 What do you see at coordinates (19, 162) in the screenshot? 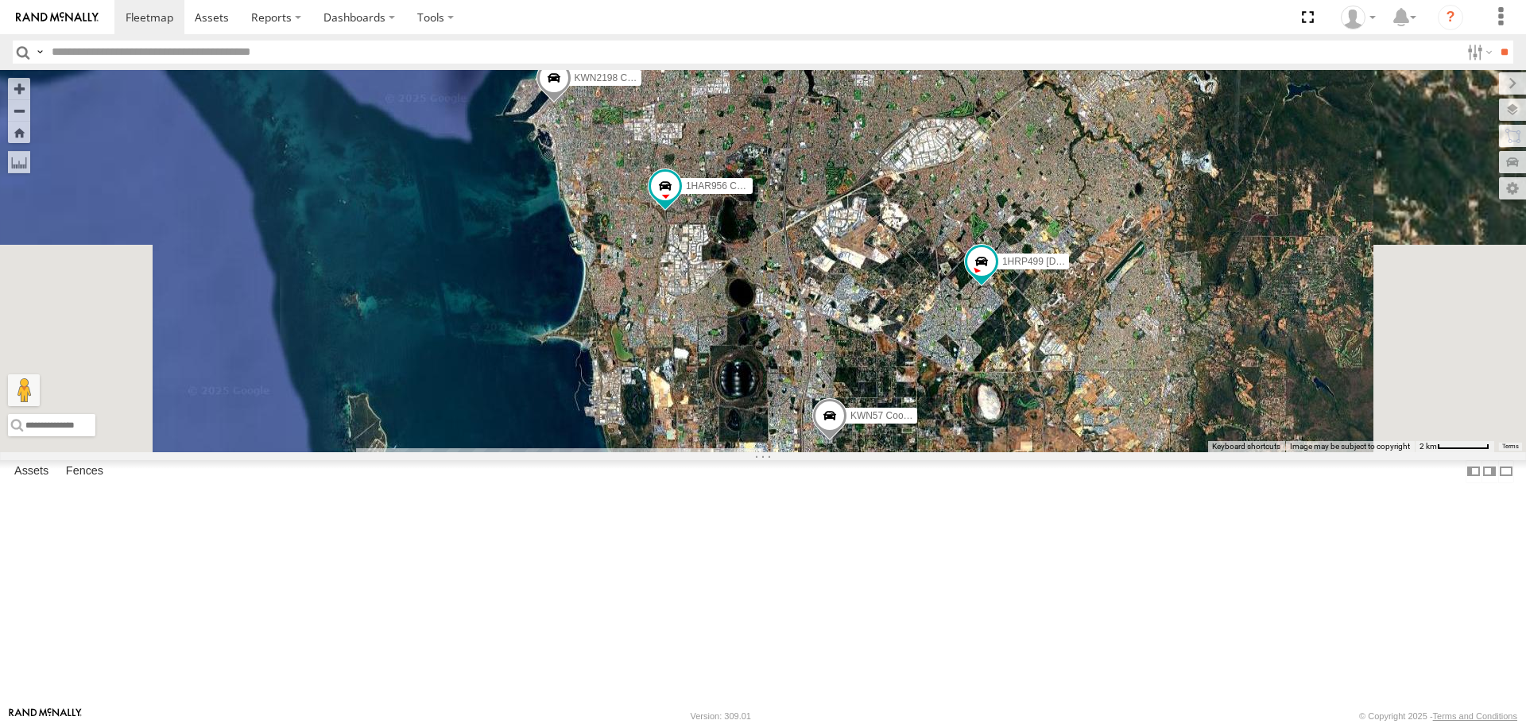
I see `label: Measure` at bounding box center [19, 162].